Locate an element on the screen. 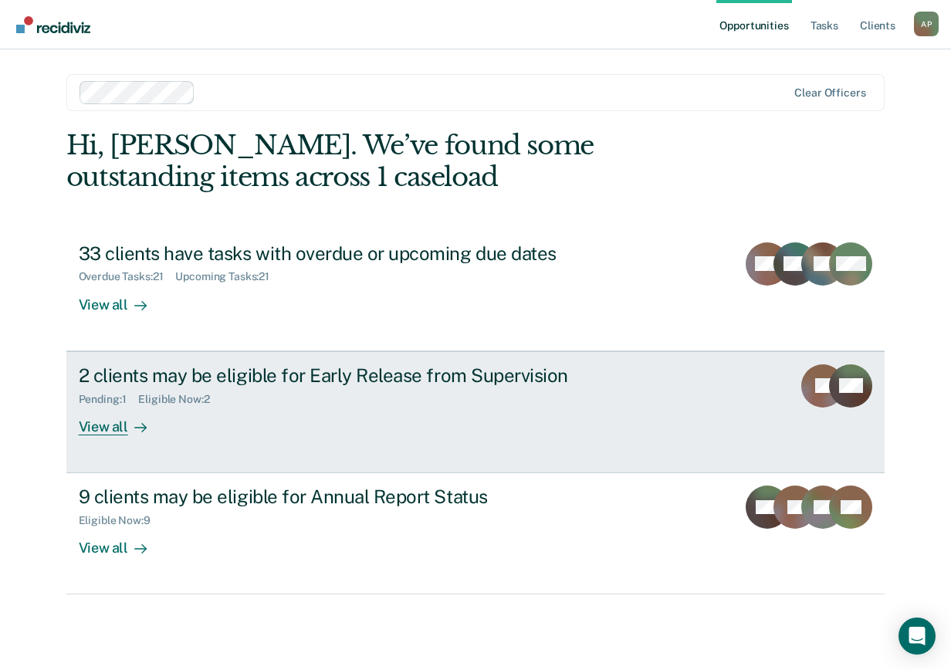 This screenshot has height=670, width=951. a: 9 clients may be eligible for Annual Report StatusEligible Now:9View all is located at coordinates (476, 533).